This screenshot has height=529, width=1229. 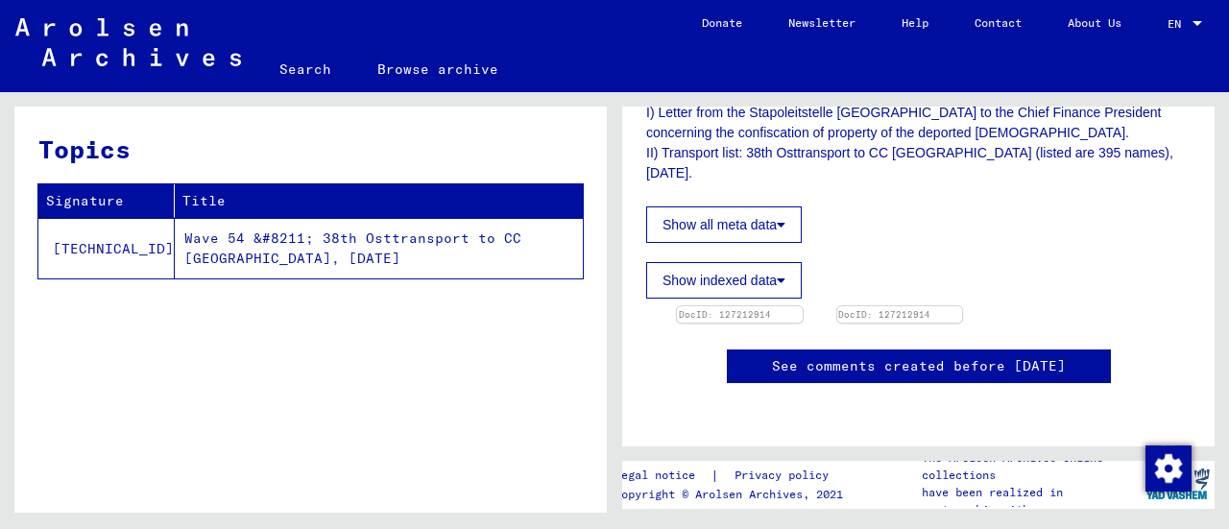 What do you see at coordinates (1177, 484) in the screenshot?
I see `img: yv_logo.png` at bounding box center [1177, 484].